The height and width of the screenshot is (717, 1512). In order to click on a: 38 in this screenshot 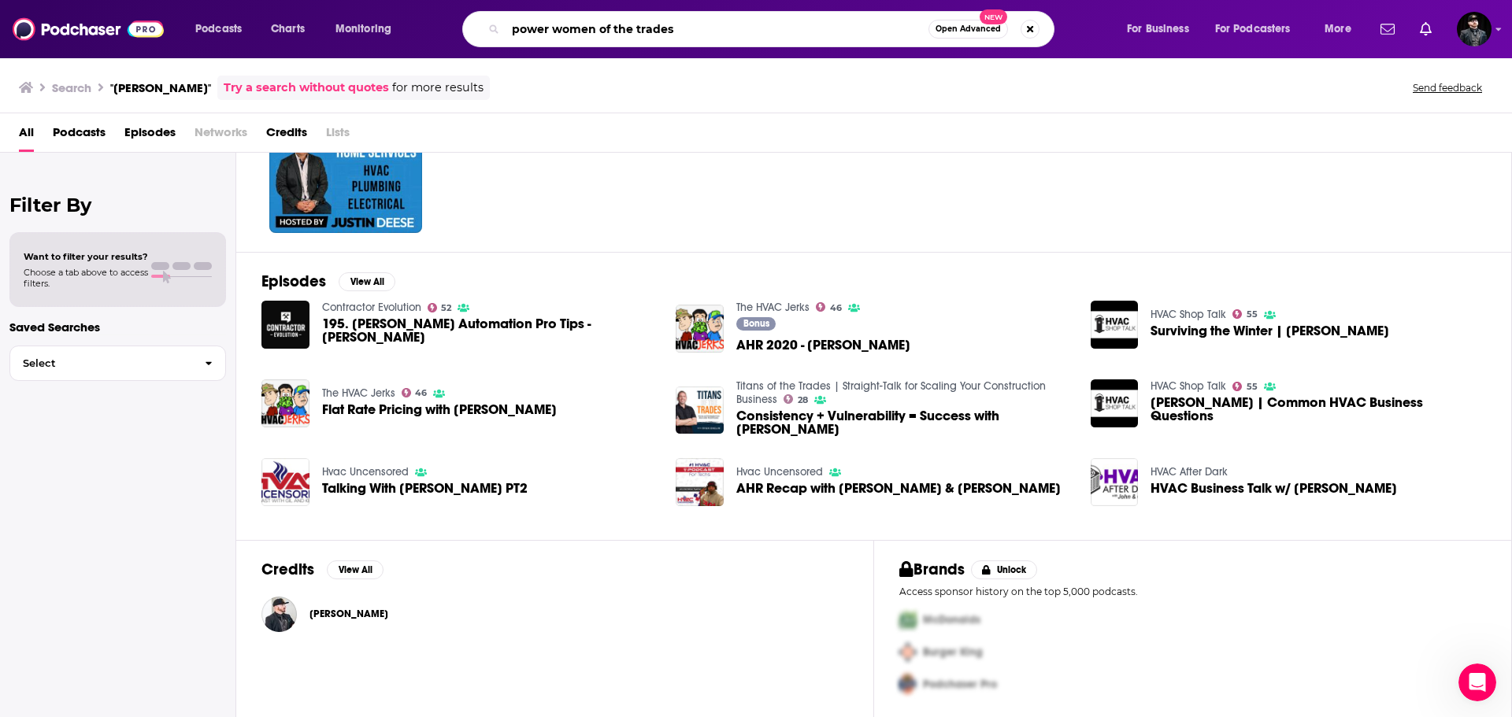, I will do `click(346, 157)`.